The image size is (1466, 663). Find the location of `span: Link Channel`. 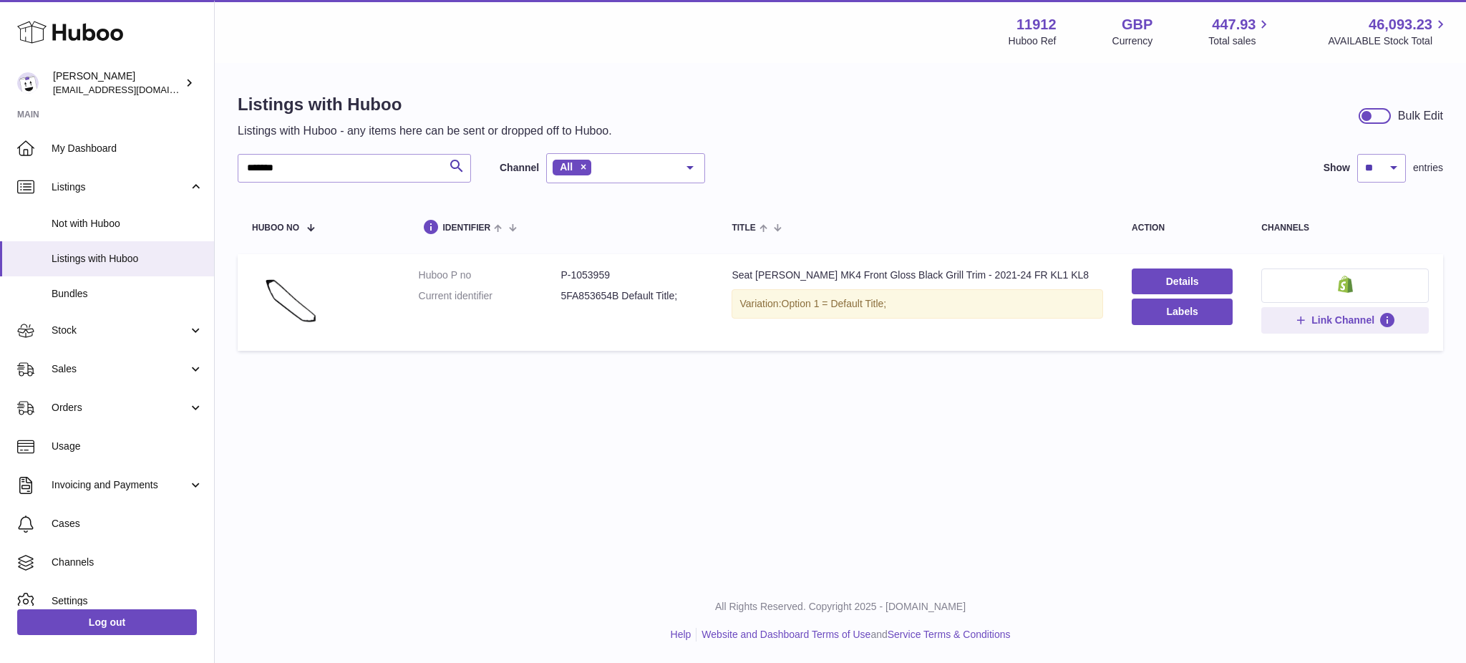

span: Link Channel is located at coordinates (1343, 320).